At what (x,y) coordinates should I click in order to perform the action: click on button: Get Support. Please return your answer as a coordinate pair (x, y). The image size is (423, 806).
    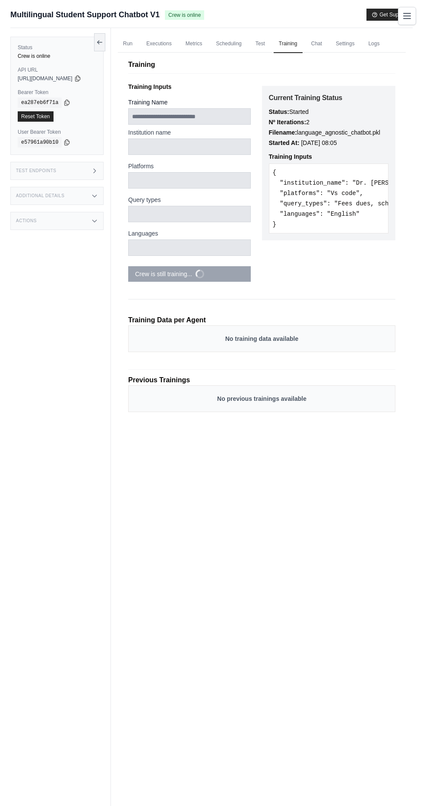
    Looking at the image, I should click on (389, 15).